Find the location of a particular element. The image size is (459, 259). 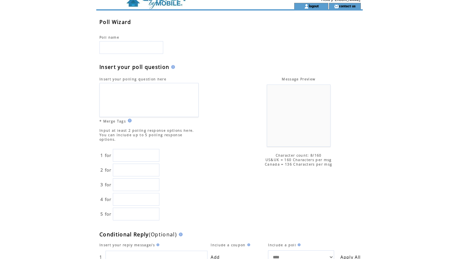

span: 1 for is located at coordinates (106, 155).